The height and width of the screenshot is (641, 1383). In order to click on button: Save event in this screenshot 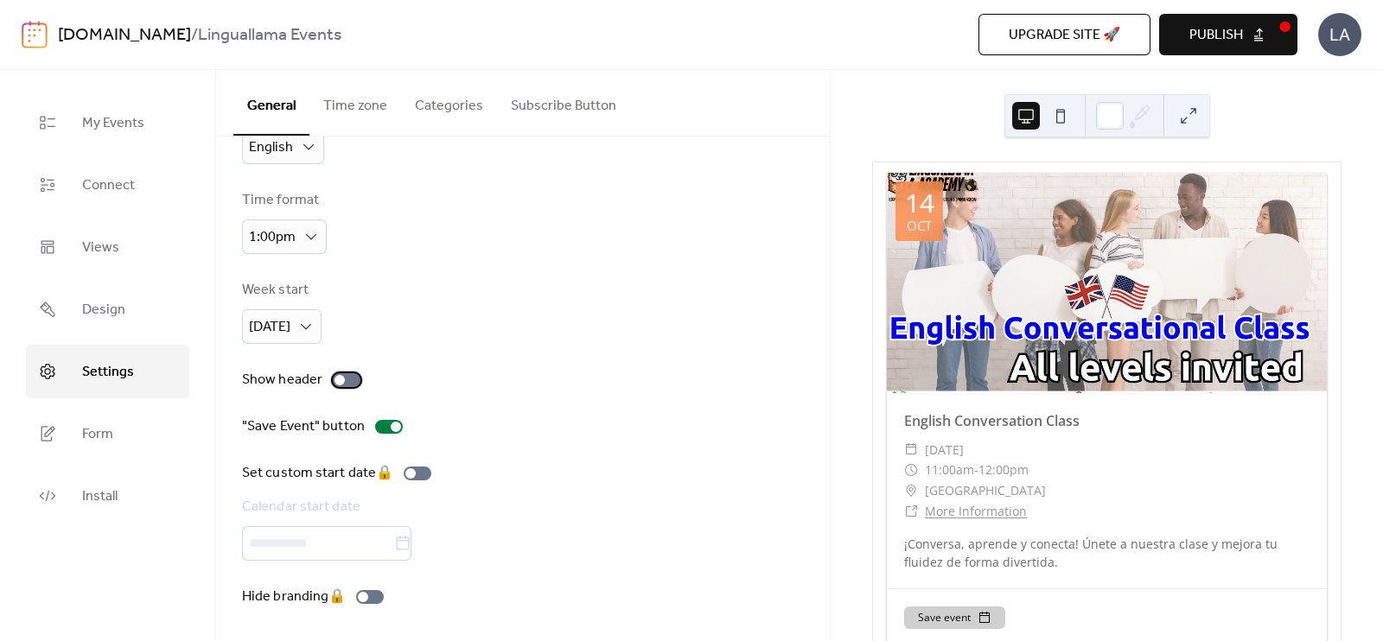, I will do `click(954, 618)`.